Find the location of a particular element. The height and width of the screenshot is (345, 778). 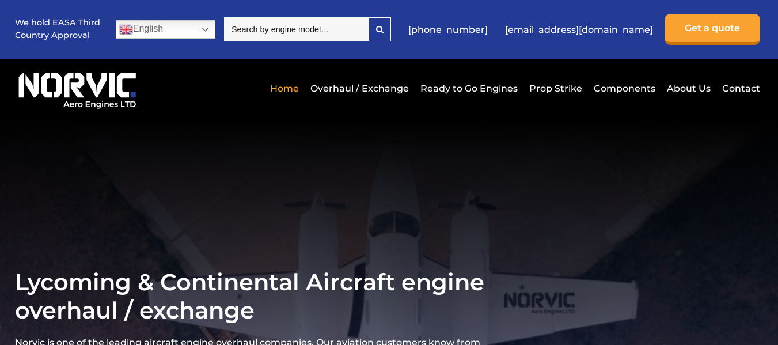

img: en is located at coordinates (126, 29).